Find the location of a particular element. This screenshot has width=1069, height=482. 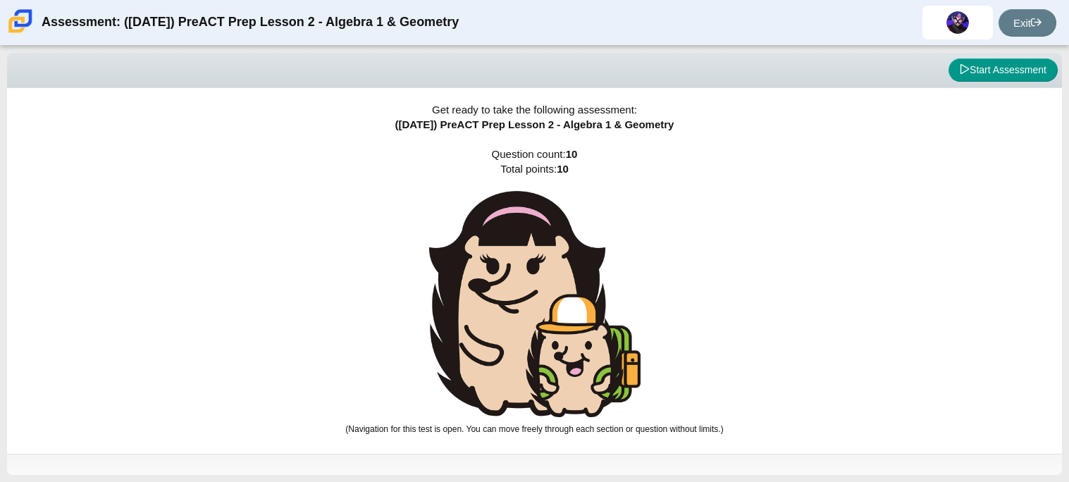

span: Get ready to take the following assessment: is located at coordinates (534, 109).